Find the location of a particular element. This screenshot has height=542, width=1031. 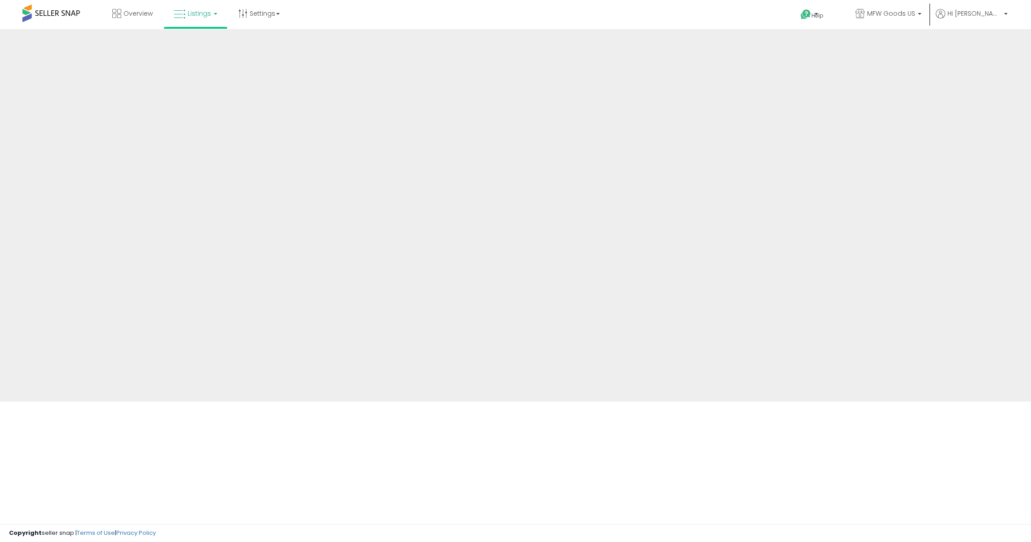

span: Overview is located at coordinates (138, 13).